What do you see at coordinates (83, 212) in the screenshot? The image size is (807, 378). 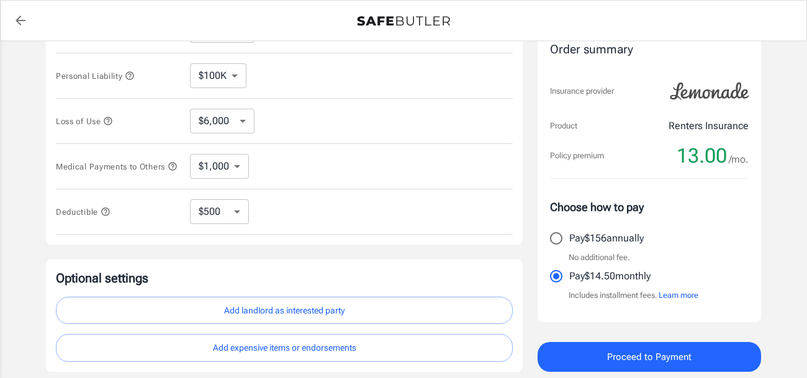 I see `button: Deductible` at bounding box center [83, 212].